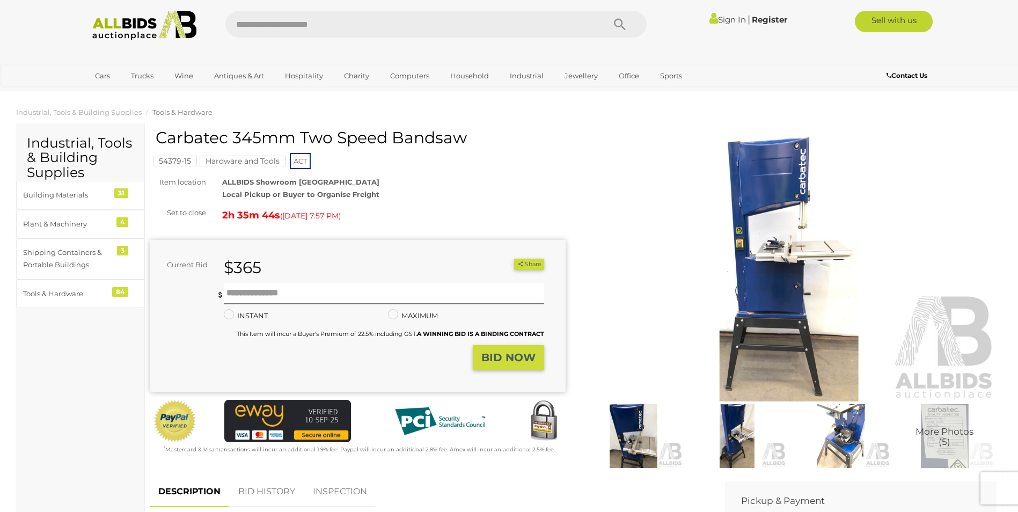 The image size is (1018, 512). I want to click on span: Industrial, Tools & Building Supplies, so click(79, 112).